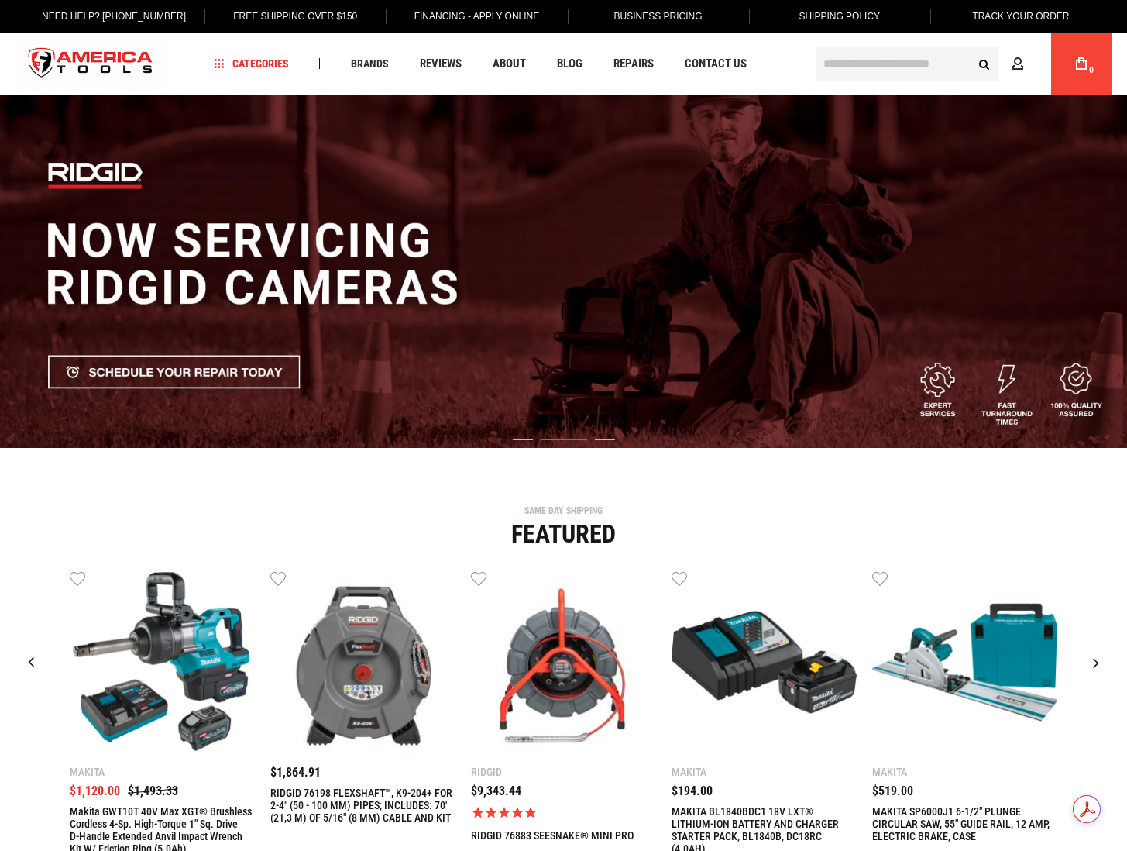 Image resolution: width=1127 pixels, height=851 pixels. Describe the element at coordinates (91, 64) in the screenshot. I see `a: store logo` at that location.